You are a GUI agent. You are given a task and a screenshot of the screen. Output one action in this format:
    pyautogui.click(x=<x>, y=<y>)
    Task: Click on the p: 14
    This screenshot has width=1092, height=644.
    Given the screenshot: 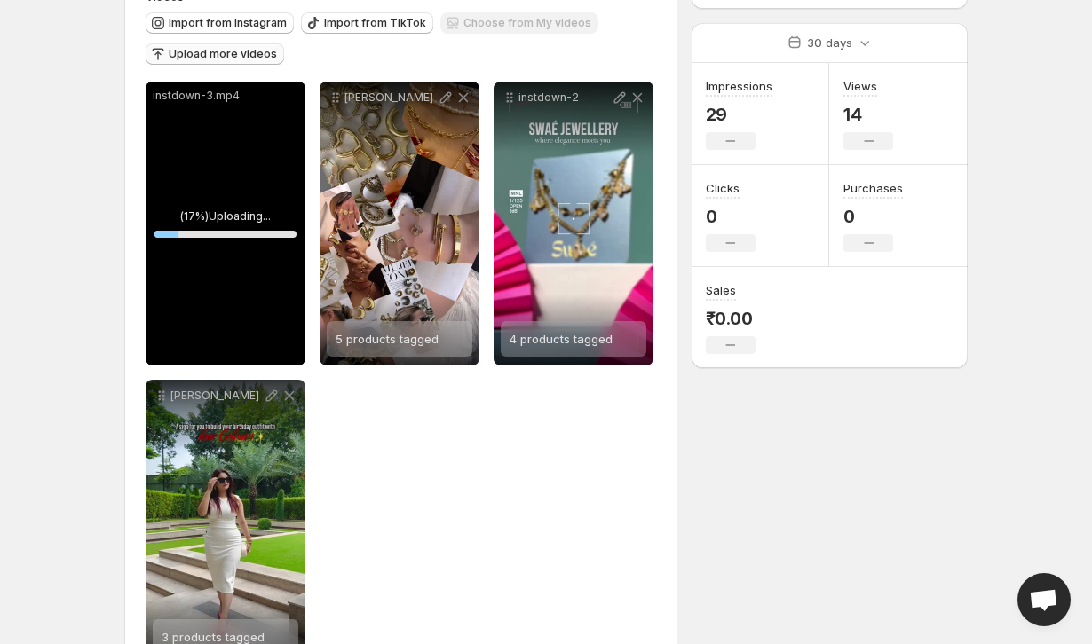 What is the action you would take?
    pyautogui.click(x=868, y=114)
    